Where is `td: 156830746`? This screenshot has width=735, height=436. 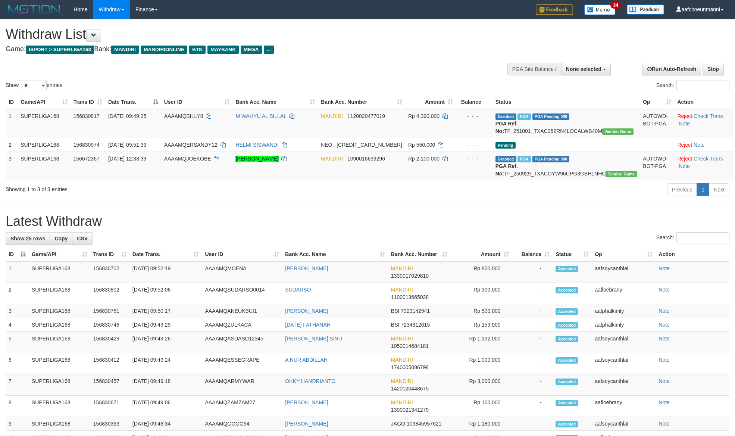 td: 156830746 is located at coordinates (110, 325).